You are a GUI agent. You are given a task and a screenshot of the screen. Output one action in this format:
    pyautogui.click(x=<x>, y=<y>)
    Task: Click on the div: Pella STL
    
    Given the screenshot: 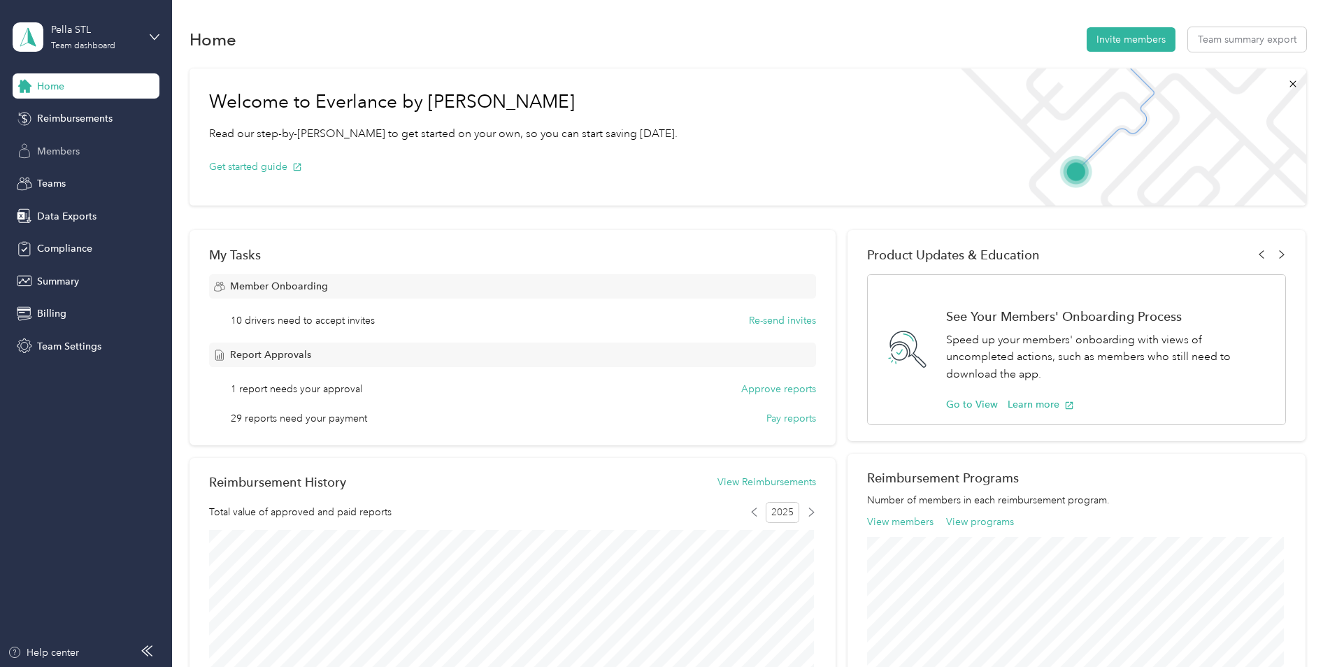 What is the action you would take?
    pyautogui.click(x=94, y=29)
    